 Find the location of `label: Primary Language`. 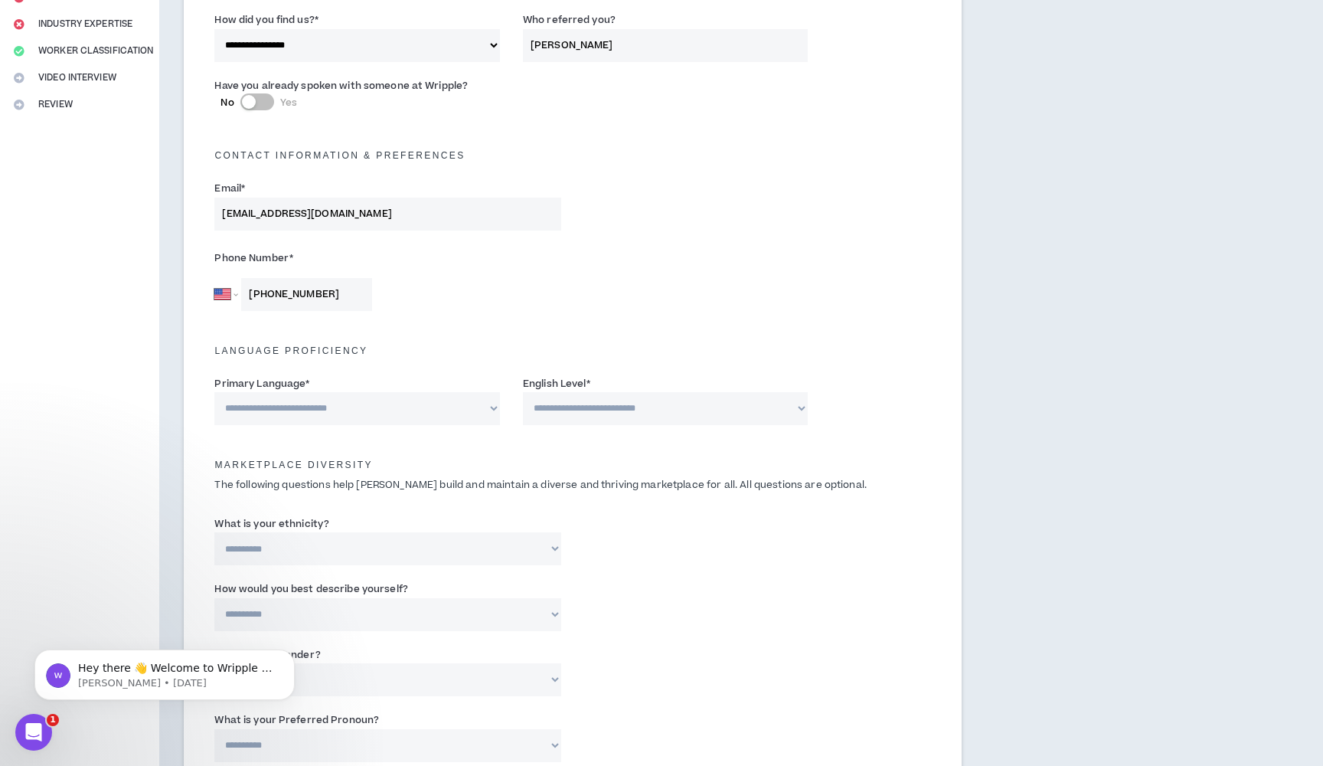

label: Primary Language is located at coordinates (262, 384).